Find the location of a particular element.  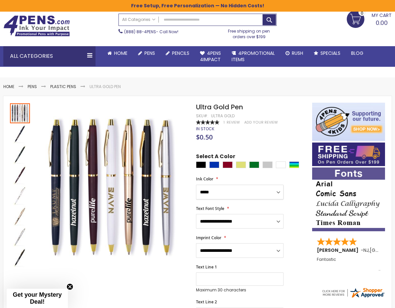

div: Burgundy is located at coordinates (227, 165).